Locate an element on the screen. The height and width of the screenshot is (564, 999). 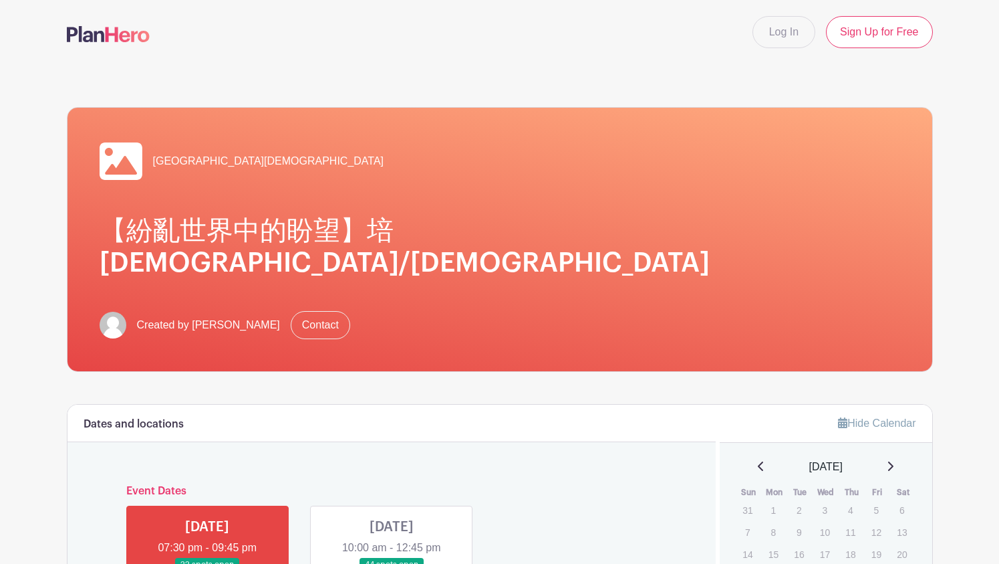
p: 5 is located at coordinates (876, 509).